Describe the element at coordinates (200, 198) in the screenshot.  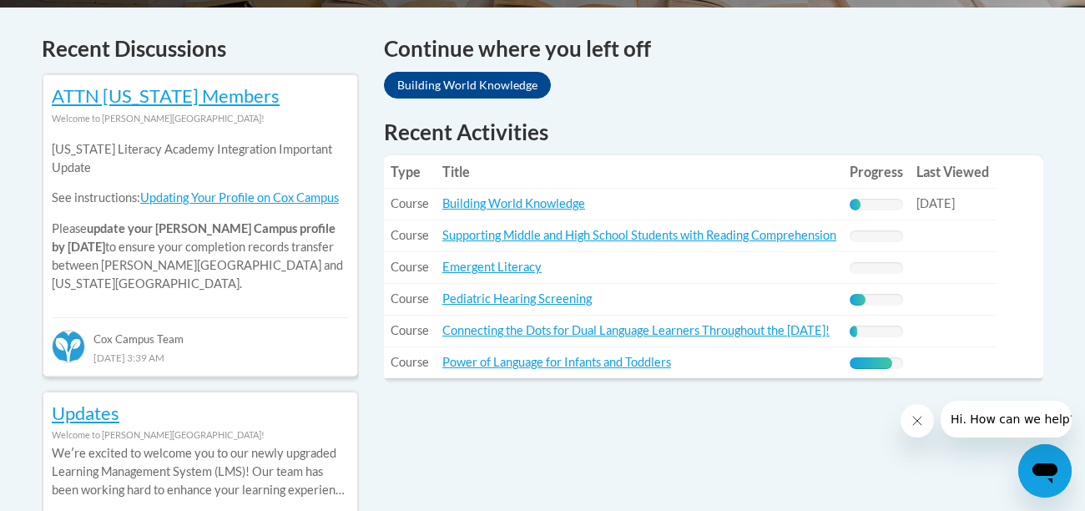
I see `p: See instructions:` at that location.